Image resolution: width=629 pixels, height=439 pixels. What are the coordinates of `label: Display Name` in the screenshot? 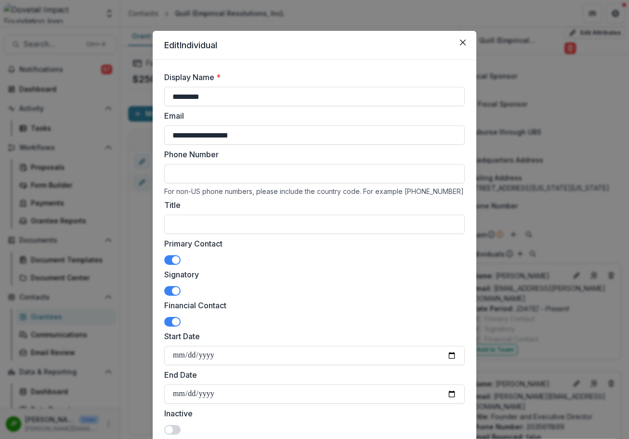 It's located at (312, 77).